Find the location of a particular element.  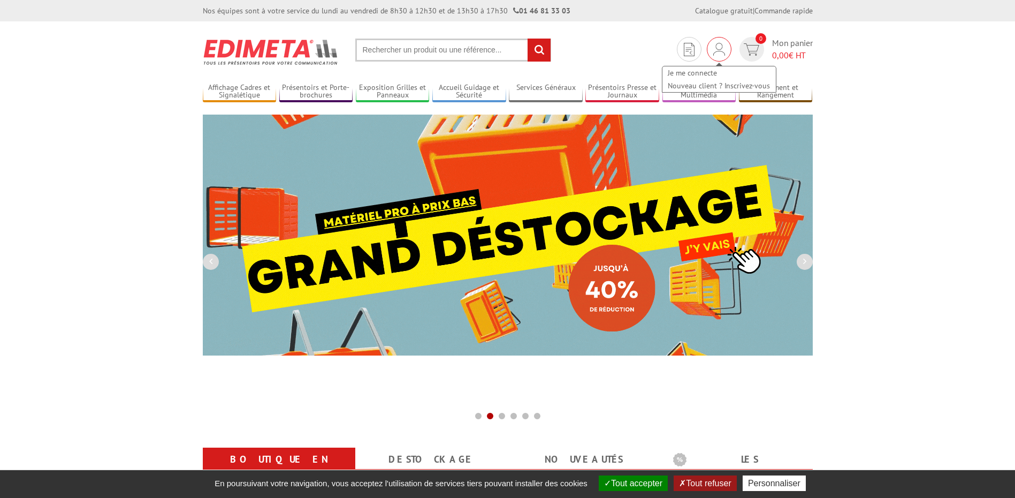

button: Tout refuser is located at coordinates (705, 483).